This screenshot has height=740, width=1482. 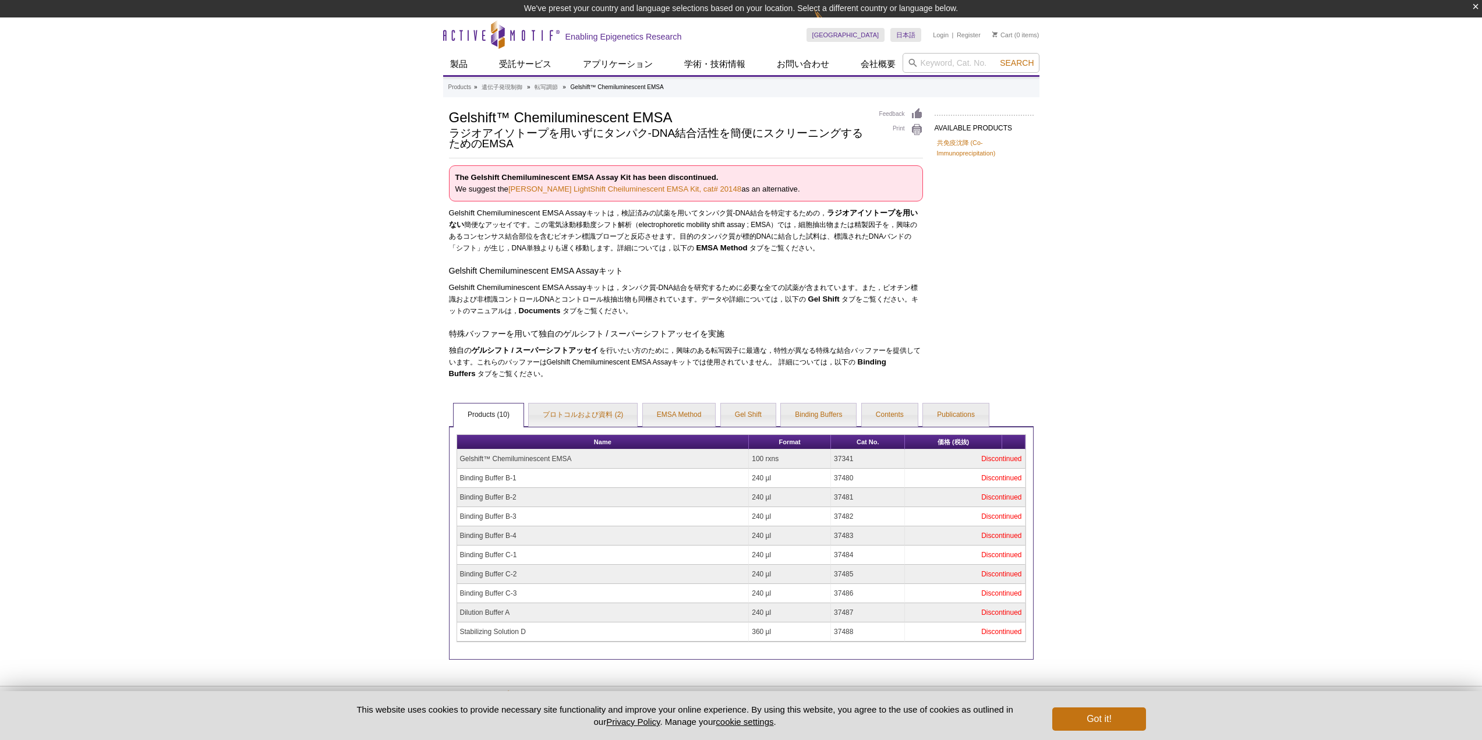 What do you see at coordinates (705, 225) in the screenshot?
I see `span: electrophoretic mobility shift assay ; EMSA` at bounding box center [705, 225].